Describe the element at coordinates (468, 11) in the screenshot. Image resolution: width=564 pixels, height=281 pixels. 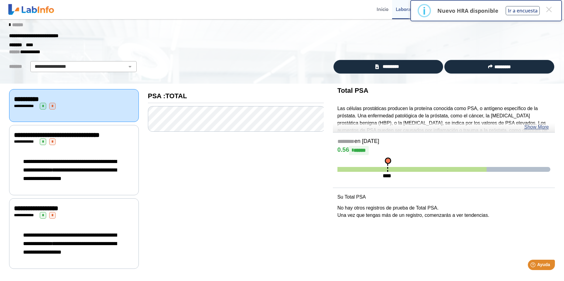
I see `p: Nuevo HRA disponible` at that location.